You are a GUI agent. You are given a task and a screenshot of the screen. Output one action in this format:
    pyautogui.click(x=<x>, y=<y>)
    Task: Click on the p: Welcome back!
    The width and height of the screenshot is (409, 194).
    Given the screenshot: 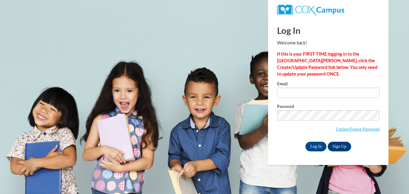 What is the action you would take?
    pyautogui.click(x=329, y=43)
    